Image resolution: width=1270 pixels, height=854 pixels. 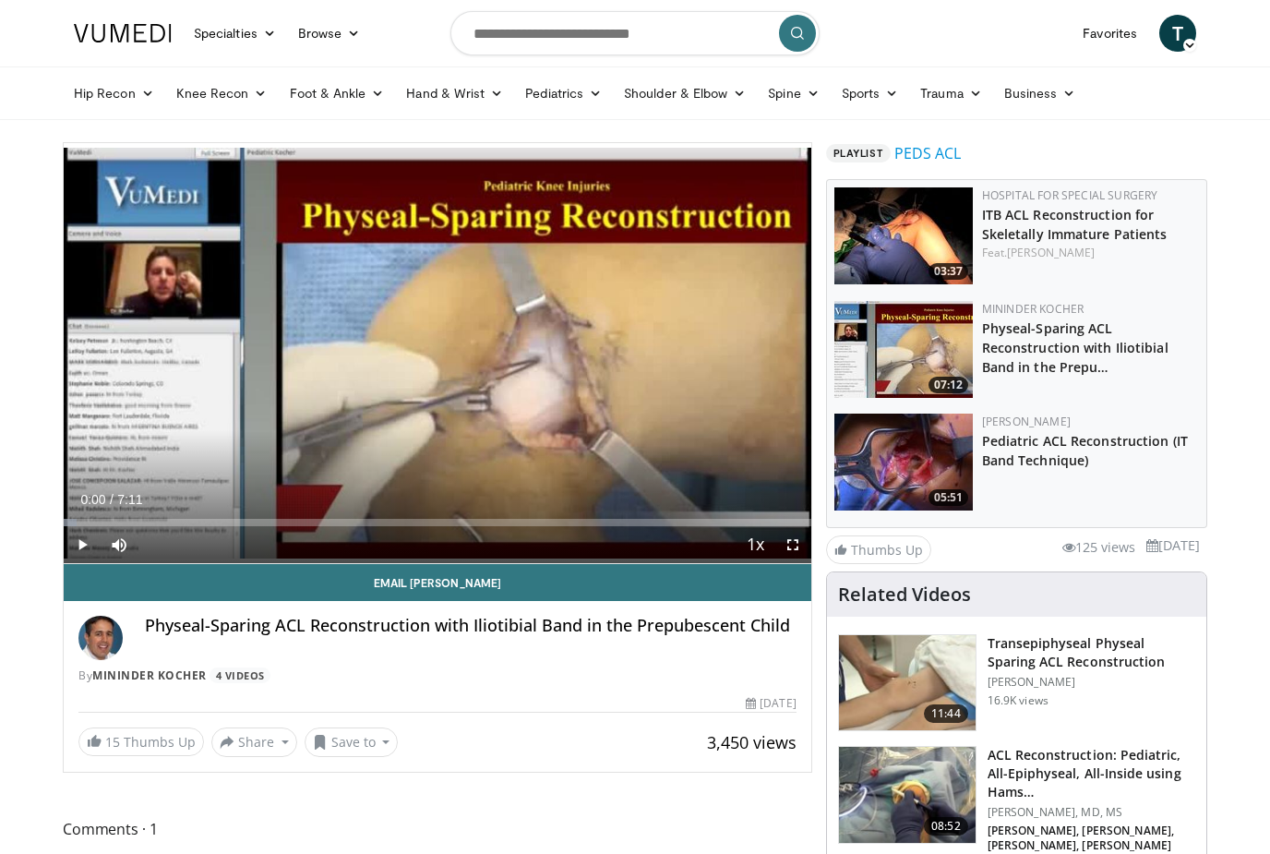 What do you see at coordinates (1098, 547) in the screenshot?
I see `li: 125 views` at bounding box center [1098, 547].